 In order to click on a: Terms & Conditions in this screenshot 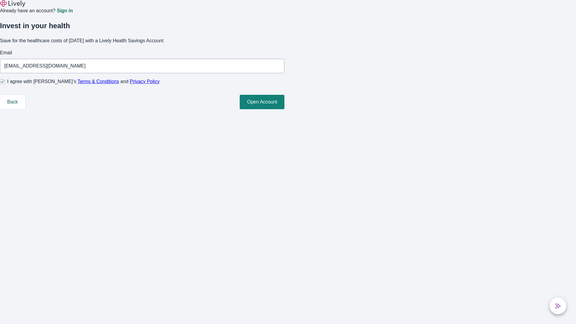, I will do `click(98, 81)`.